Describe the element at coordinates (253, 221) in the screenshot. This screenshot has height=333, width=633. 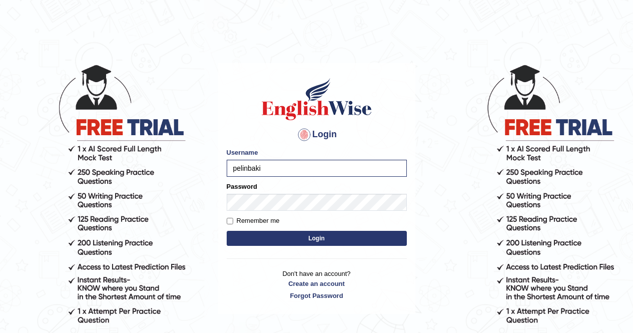
I see `label: Remember me` at that location.